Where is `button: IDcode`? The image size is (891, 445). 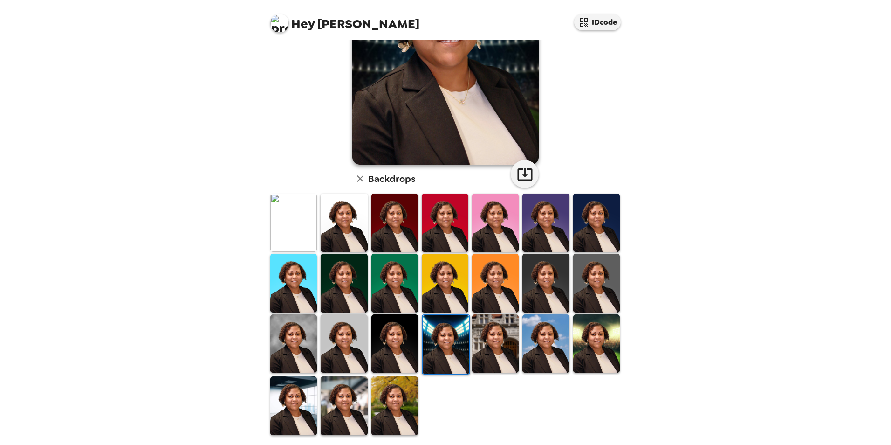
button: IDcode is located at coordinates (598, 22).